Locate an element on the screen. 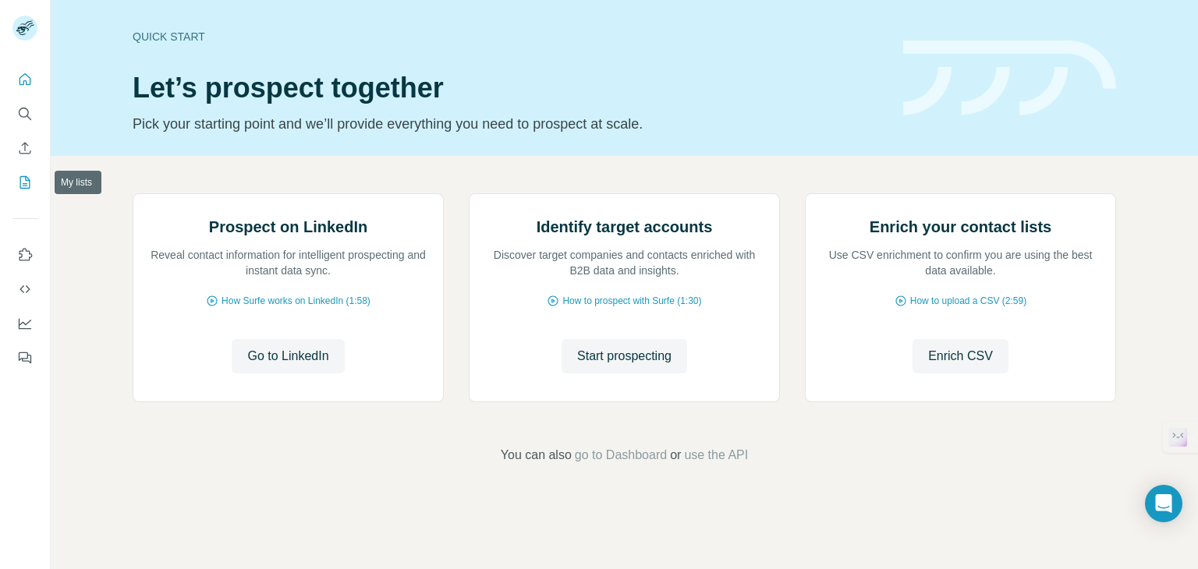 This screenshot has width=1198, height=569. button: Use Surfe API is located at coordinates (25, 289).